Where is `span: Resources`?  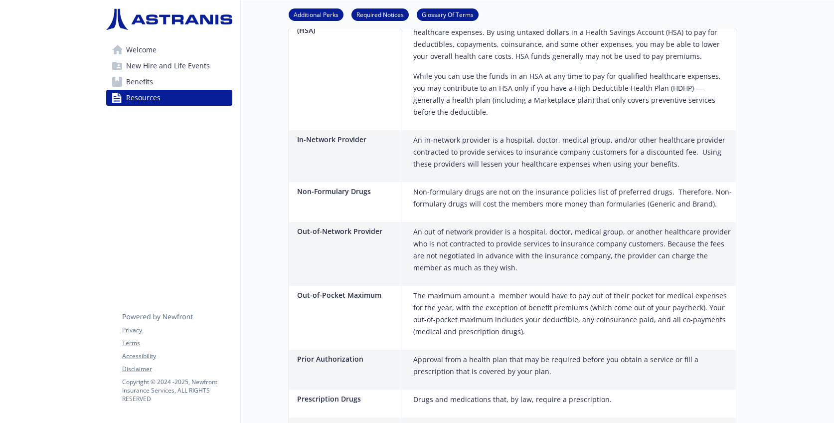 span: Resources is located at coordinates (143, 98).